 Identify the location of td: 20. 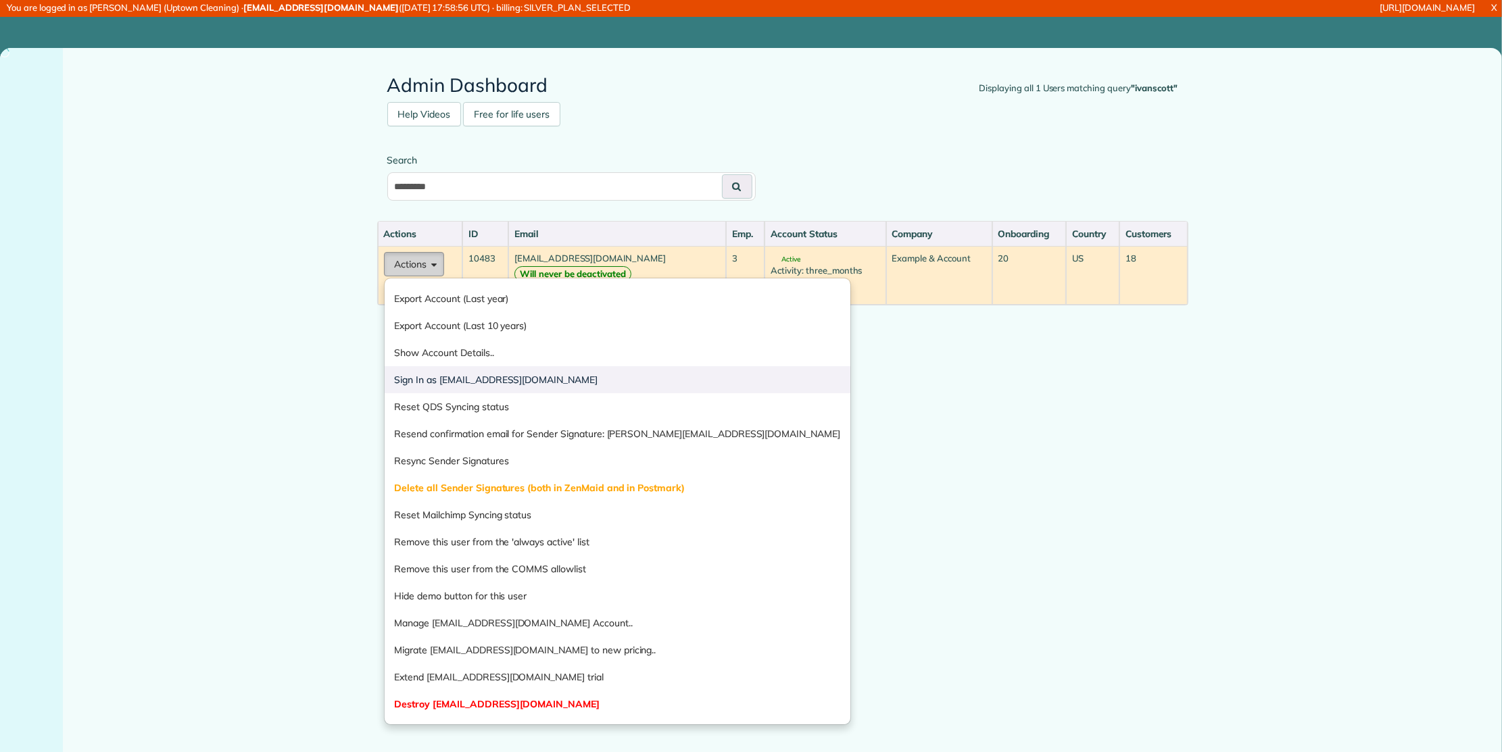
(1029, 276).